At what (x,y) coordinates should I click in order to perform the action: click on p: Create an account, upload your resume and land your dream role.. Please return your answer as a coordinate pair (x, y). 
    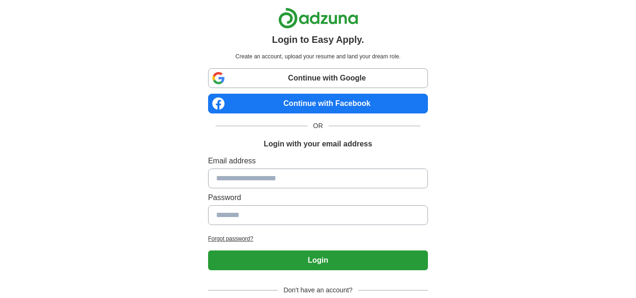
    Looking at the image, I should click on (318, 57).